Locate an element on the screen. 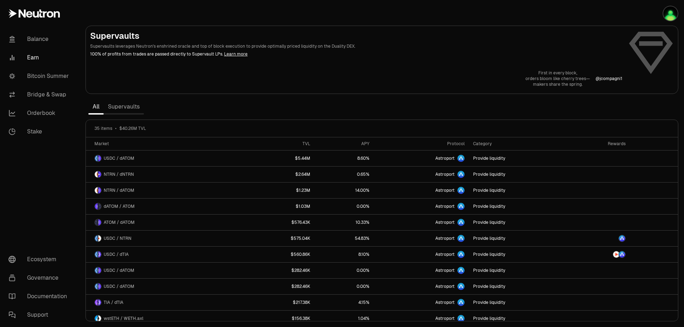  a: Earn is located at coordinates (40, 58).